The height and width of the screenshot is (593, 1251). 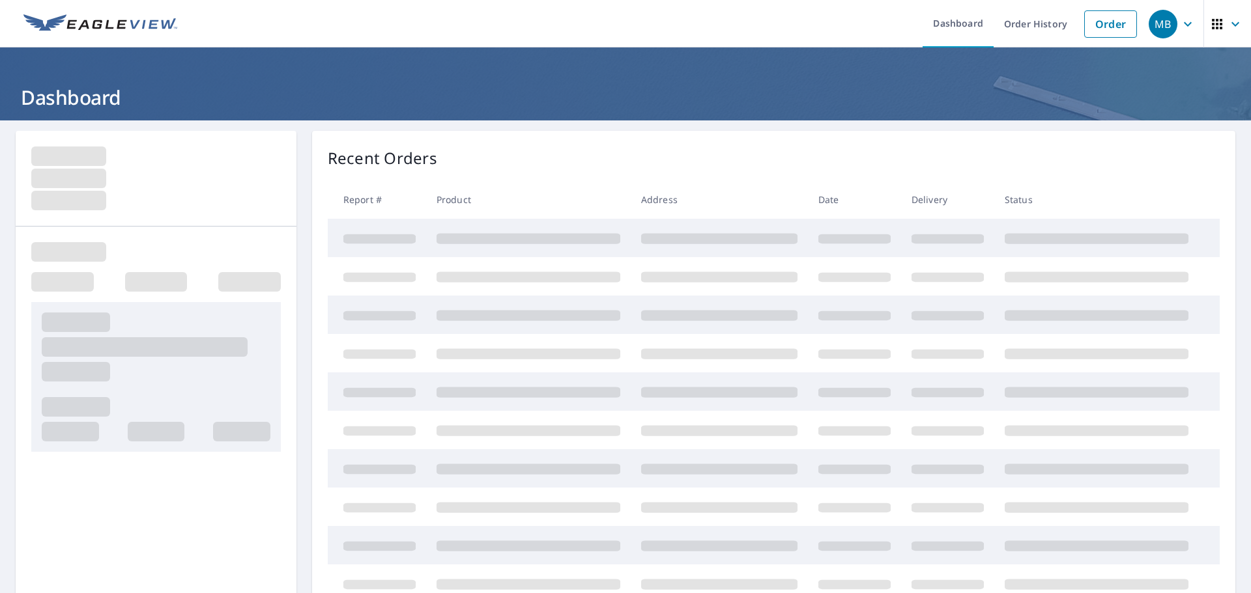 What do you see at coordinates (1096, 199) in the screenshot?
I see `th: Status` at bounding box center [1096, 199].